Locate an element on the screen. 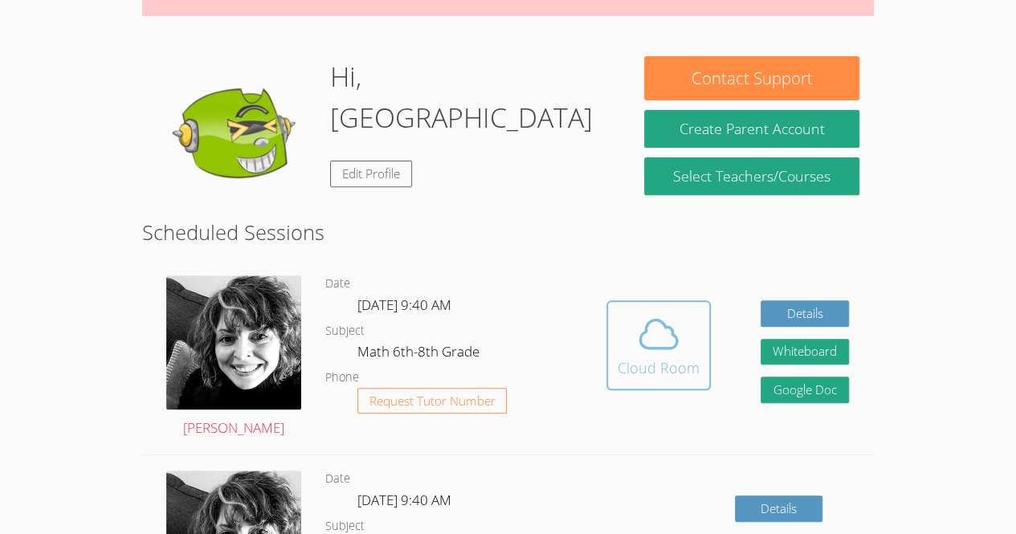  button: Contact Support is located at coordinates (751, 78).